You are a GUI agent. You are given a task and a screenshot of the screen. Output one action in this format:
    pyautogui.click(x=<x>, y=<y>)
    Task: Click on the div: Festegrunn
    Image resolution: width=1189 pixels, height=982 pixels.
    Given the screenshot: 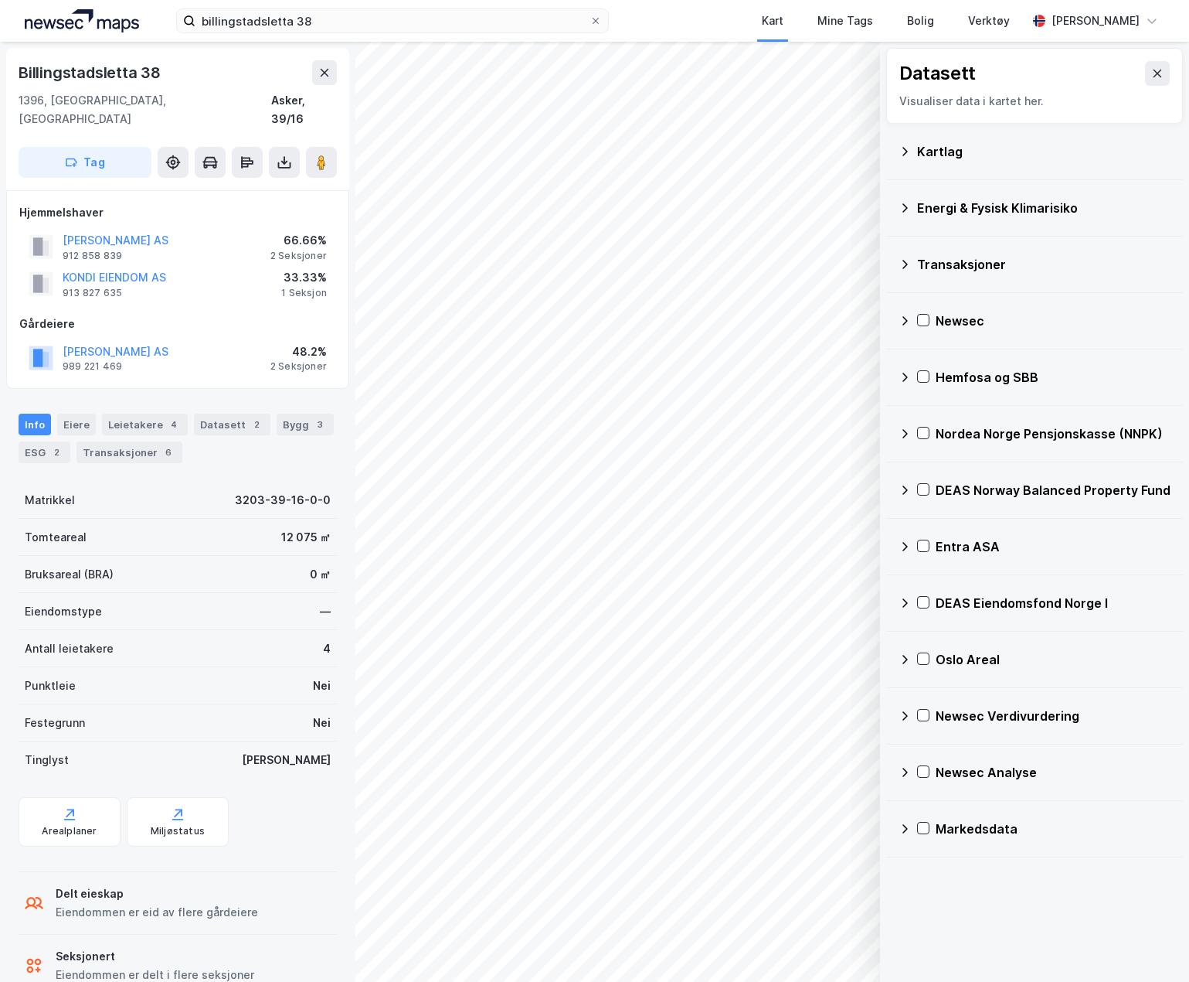 What is the action you would take?
    pyautogui.click(x=55, y=723)
    